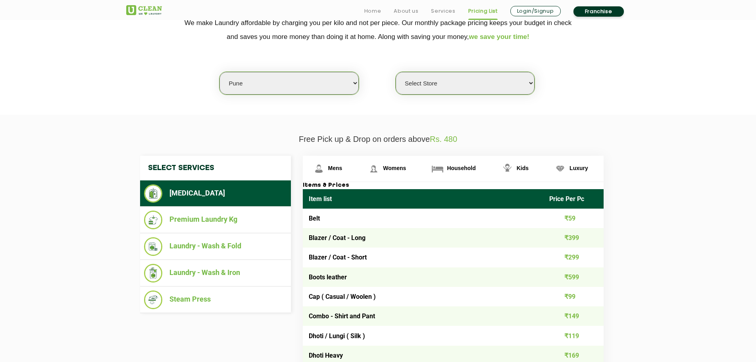  I want to click on a: Login/Signup, so click(535, 11).